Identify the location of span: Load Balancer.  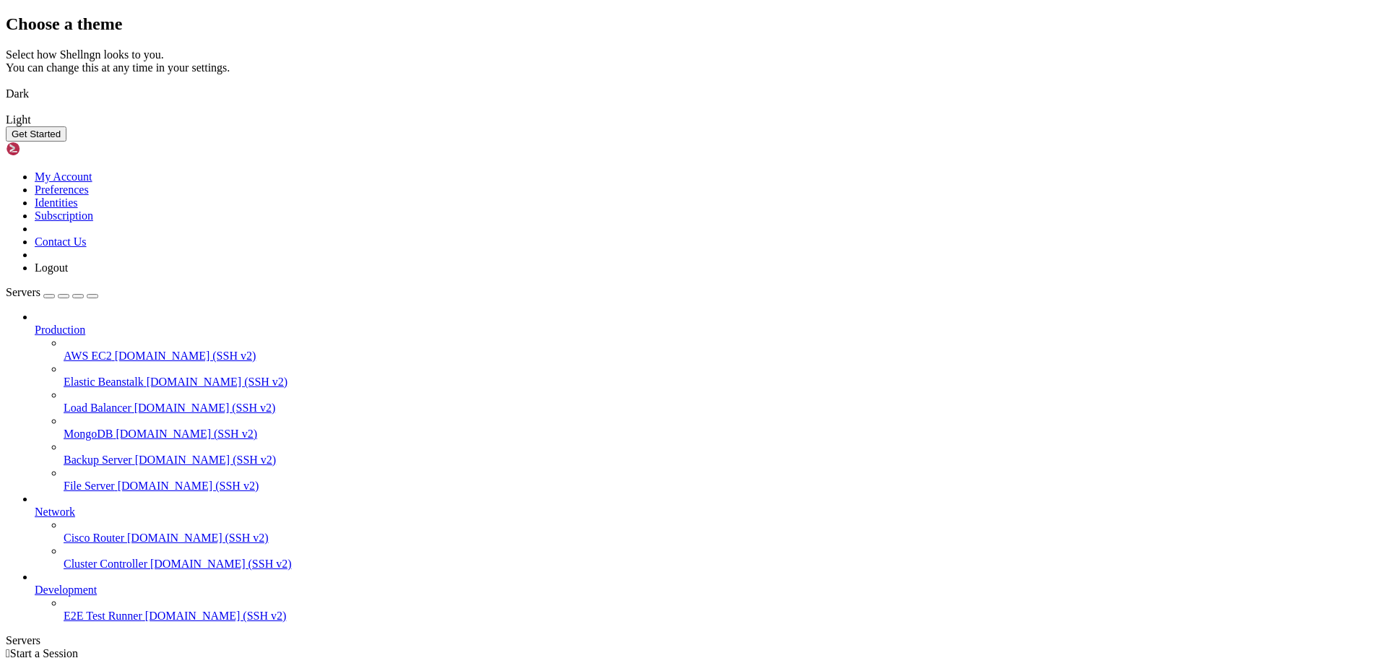
(98, 407).